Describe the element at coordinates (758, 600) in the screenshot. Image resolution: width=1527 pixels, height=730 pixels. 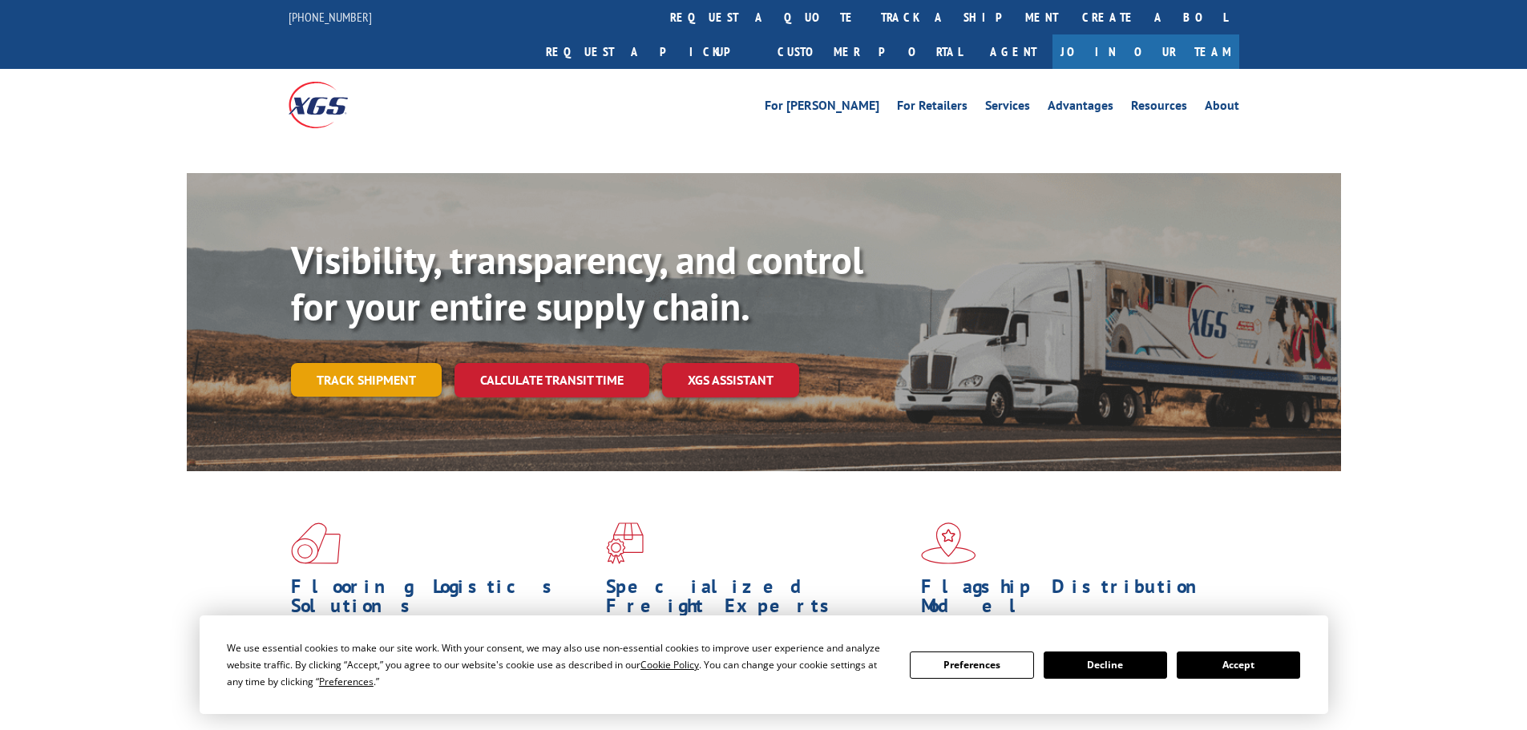
I see `h1: Specialized Freight Experts` at that location.